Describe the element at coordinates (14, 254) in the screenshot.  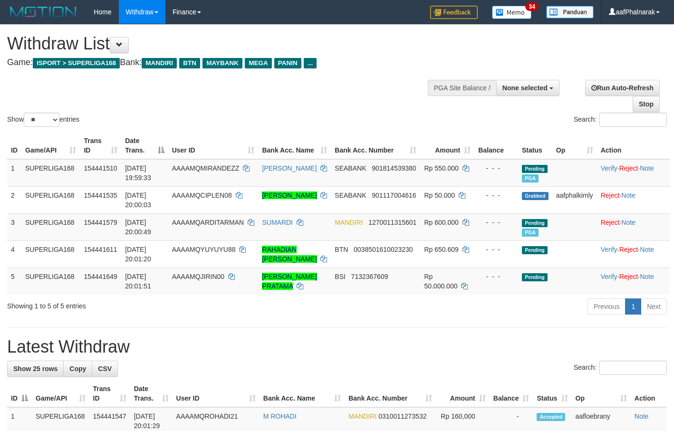
I see `td: 4` at that location.